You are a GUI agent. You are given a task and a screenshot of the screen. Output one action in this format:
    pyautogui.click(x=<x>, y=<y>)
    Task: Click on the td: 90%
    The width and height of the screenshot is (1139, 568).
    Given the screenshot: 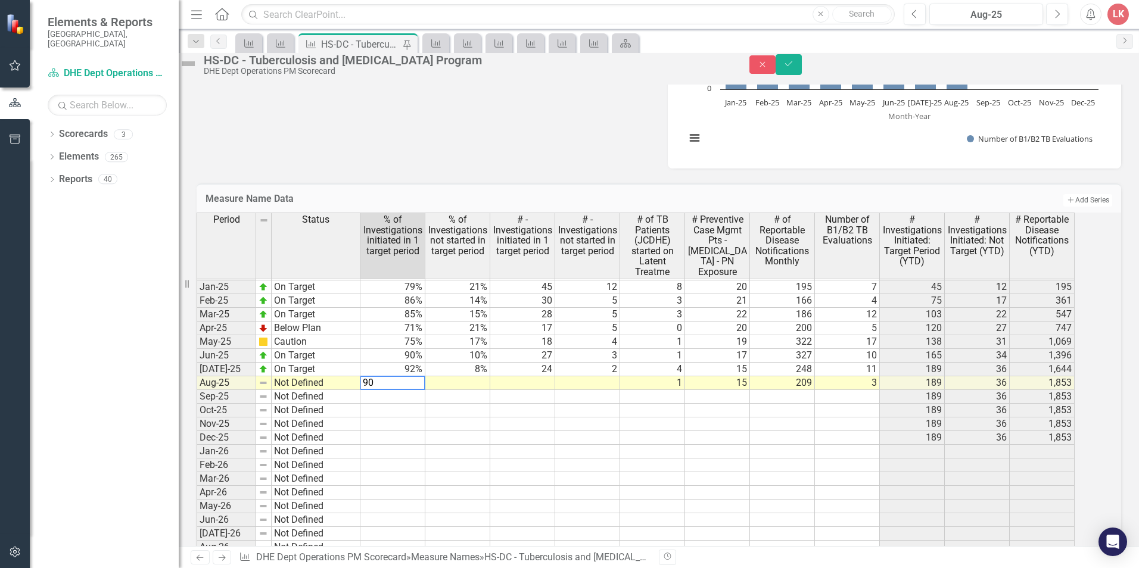 What is the action you would take?
    pyautogui.click(x=393, y=356)
    